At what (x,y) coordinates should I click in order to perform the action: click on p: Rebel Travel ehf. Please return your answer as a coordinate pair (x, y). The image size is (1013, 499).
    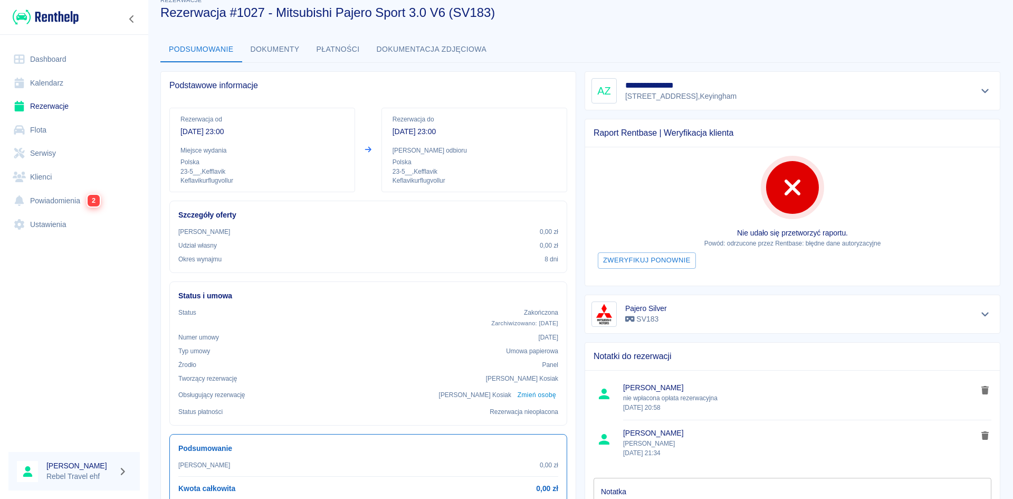
    Looking at the image, I should click on (80, 476).